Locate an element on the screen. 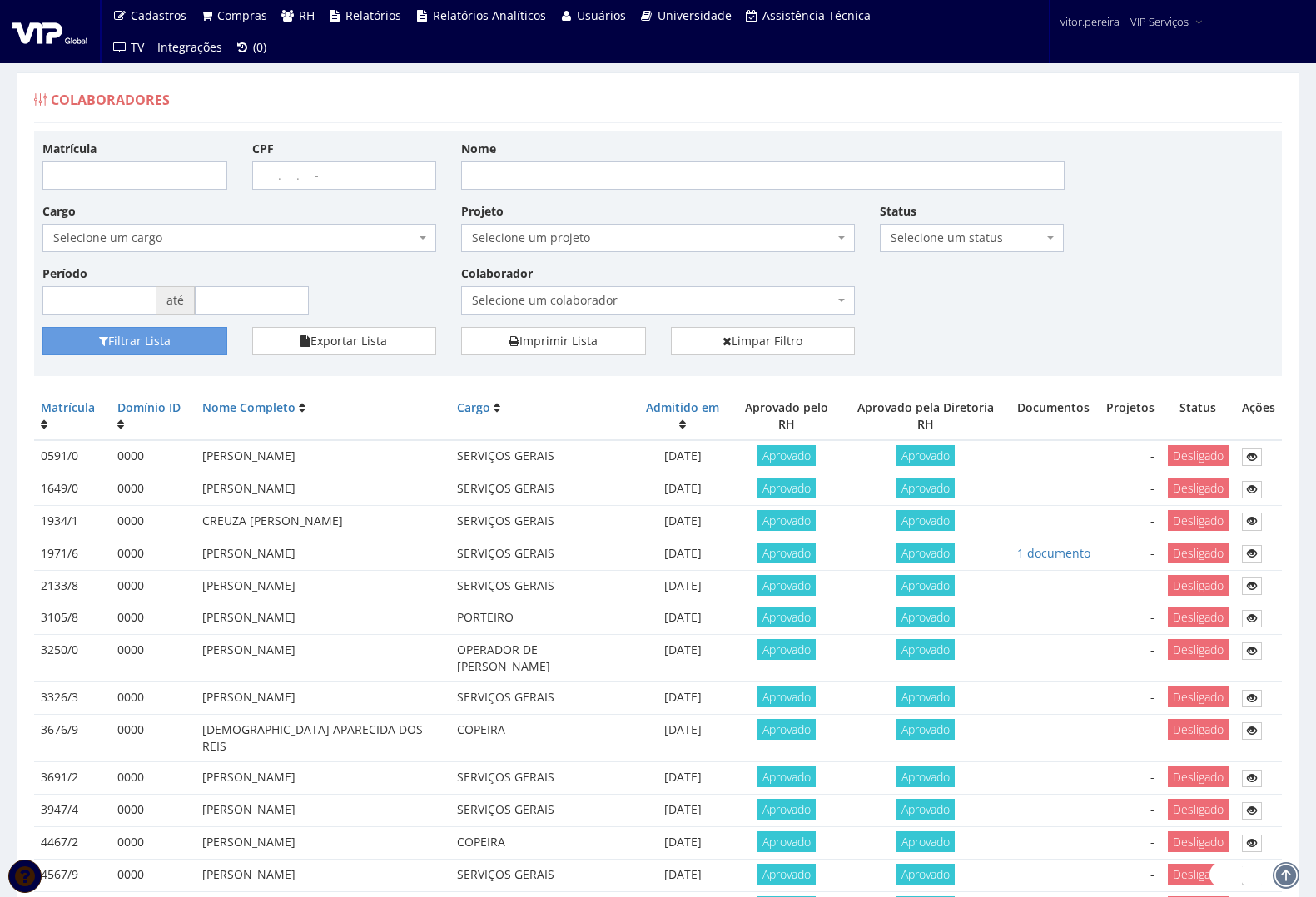 Image resolution: width=1316 pixels, height=897 pixels. td: 3250/0 is located at coordinates (72, 659).